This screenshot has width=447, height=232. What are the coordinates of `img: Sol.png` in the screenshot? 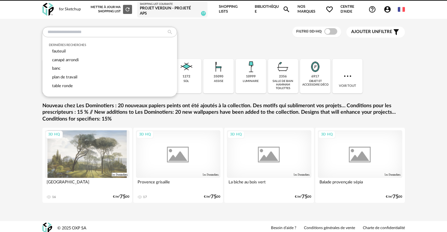 It's located at (187, 67).